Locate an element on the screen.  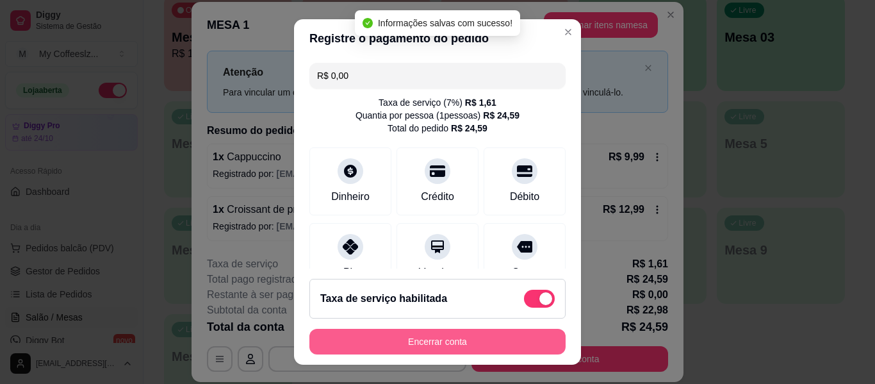
span: Informações salvas com sucesso! is located at coordinates (445, 23).